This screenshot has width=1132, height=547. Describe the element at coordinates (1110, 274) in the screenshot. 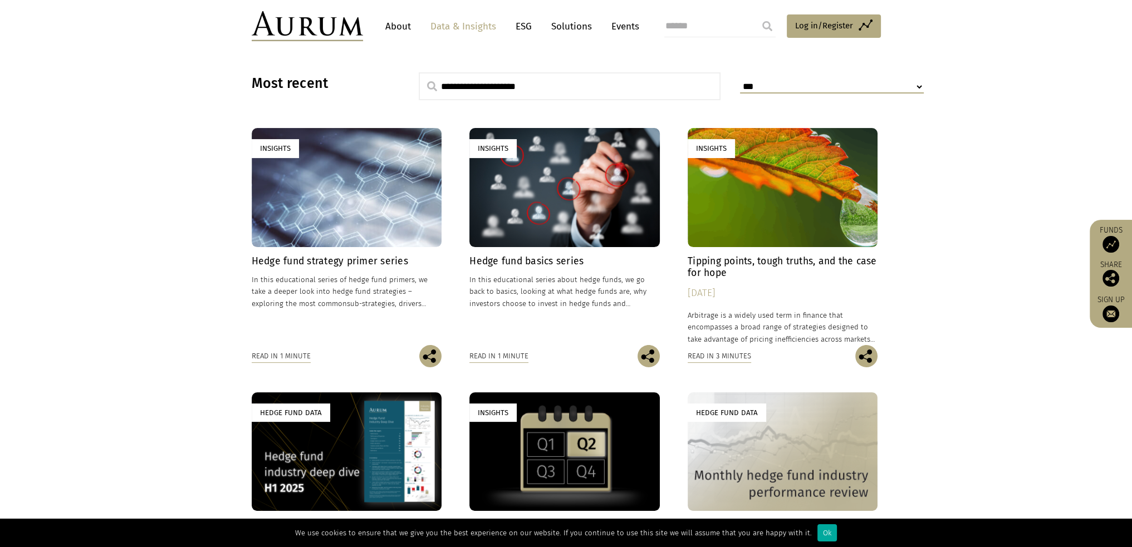

I see `div: Share` at that location.